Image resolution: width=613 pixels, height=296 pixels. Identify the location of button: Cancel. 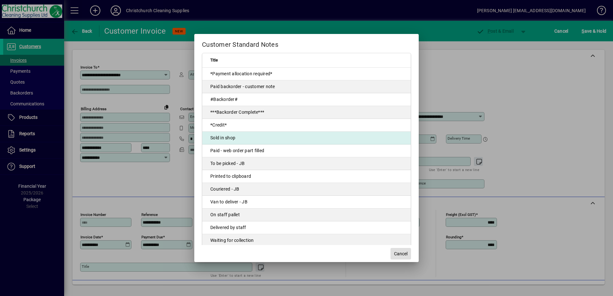
(401, 254).